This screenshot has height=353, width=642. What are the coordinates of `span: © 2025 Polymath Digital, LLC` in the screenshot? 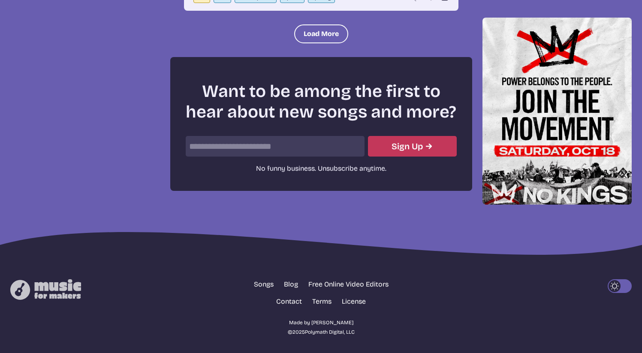 It's located at (321, 332).